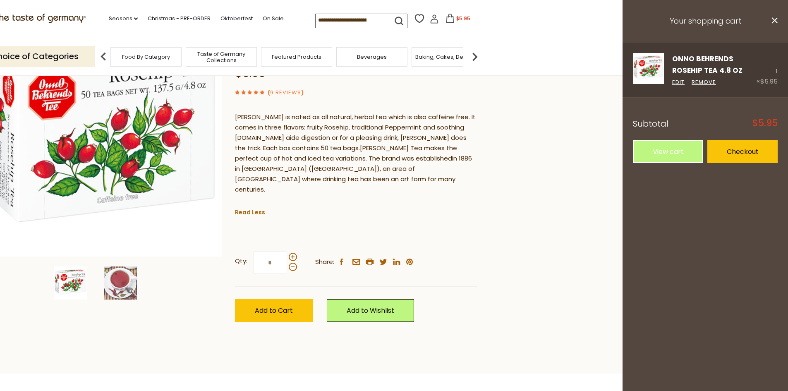  What do you see at coordinates (447, 57) in the screenshot?
I see `span: Baking, Cakes, Desserts` at bounding box center [447, 57].